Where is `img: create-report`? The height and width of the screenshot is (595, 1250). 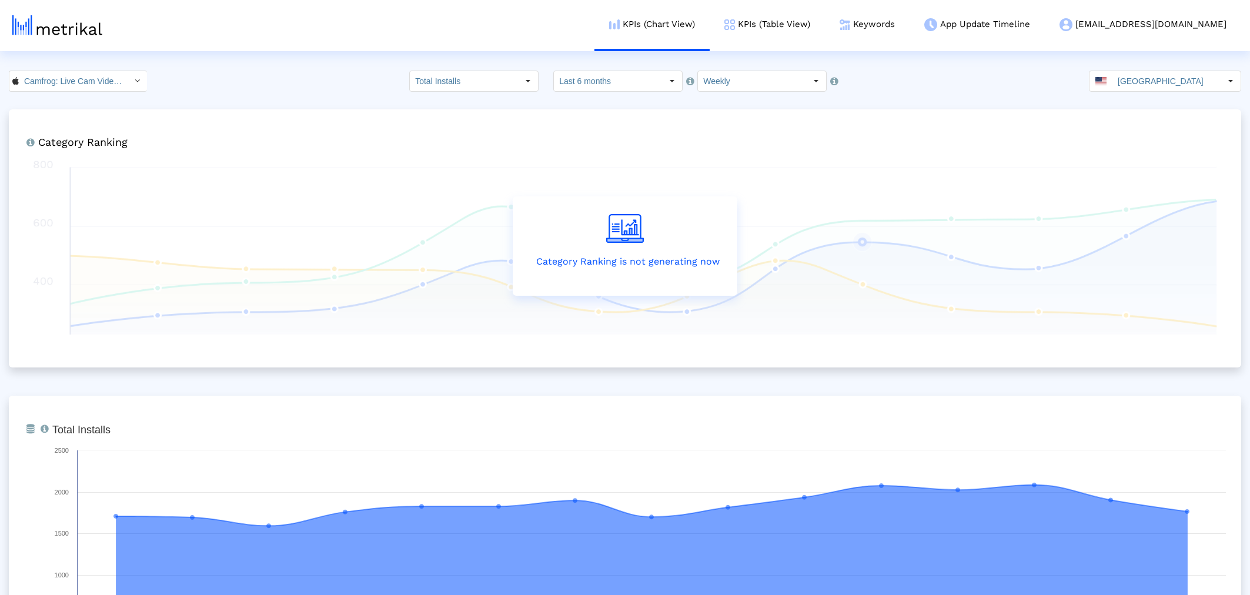
img: create-report is located at coordinates (625, 228).